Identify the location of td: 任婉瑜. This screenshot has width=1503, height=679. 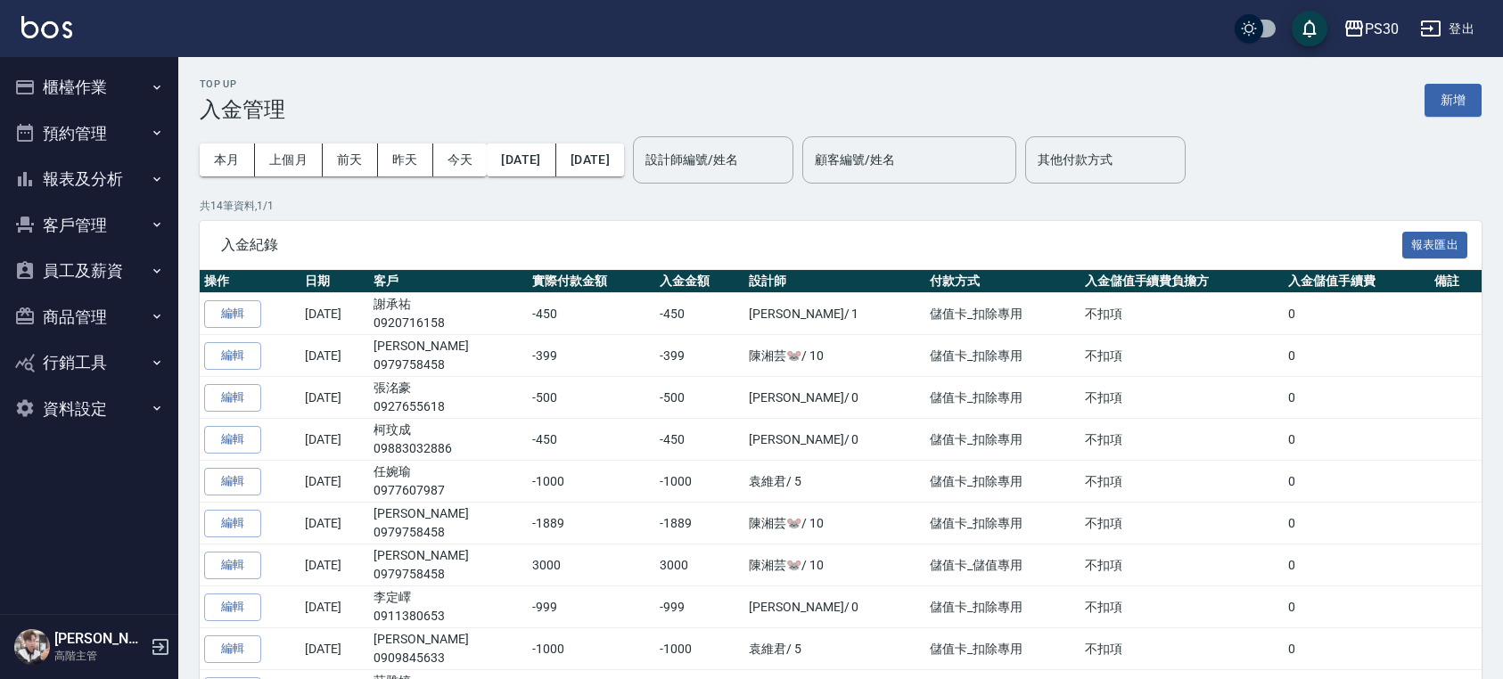
(448, 481).